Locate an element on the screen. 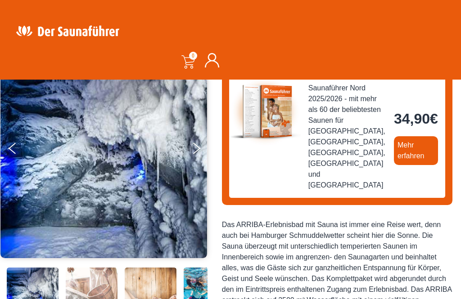 The image size is (461, 299). button: Previous is located at coordinates (20, 150).